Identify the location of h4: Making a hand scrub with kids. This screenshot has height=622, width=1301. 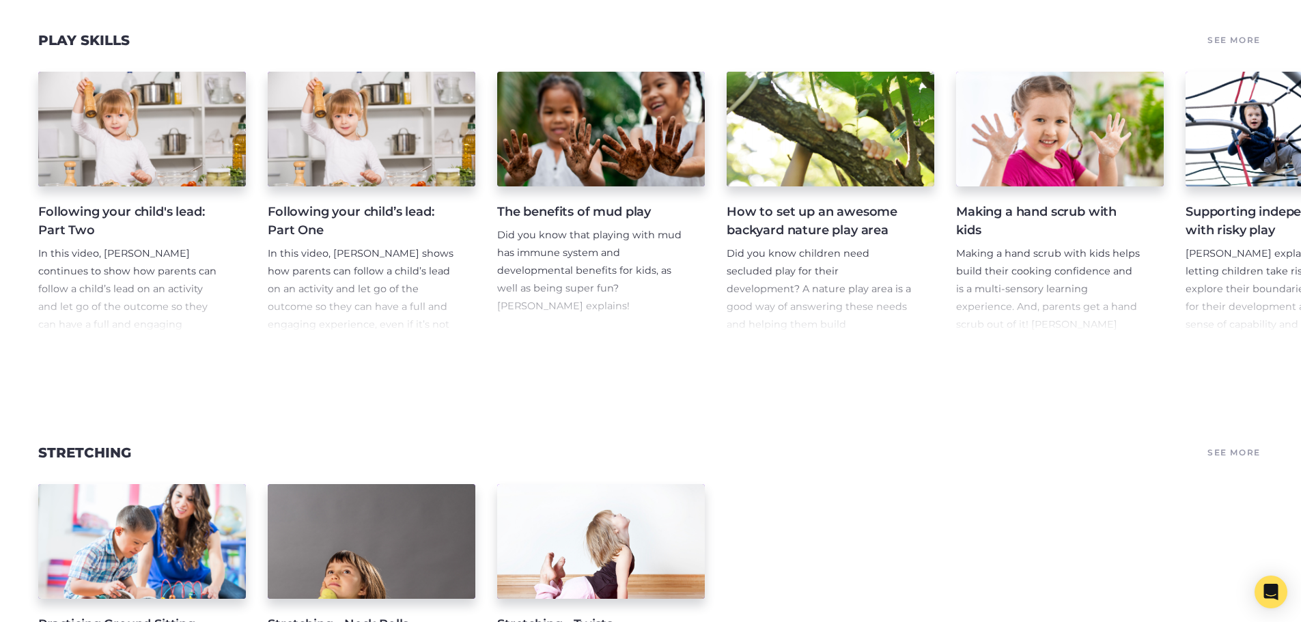
(1049, 221).